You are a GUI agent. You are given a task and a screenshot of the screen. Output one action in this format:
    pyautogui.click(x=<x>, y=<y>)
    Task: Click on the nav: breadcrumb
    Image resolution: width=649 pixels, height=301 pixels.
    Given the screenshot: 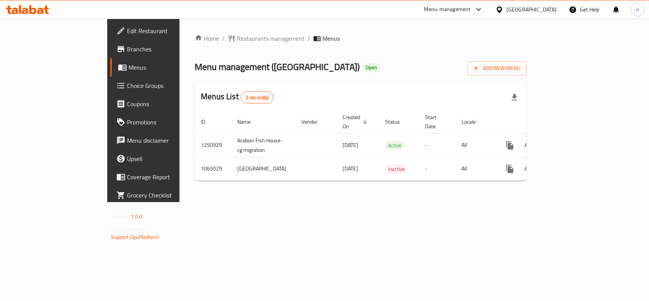 What is the action you would take?
    pyautogui.click(x=360, y=38)
    